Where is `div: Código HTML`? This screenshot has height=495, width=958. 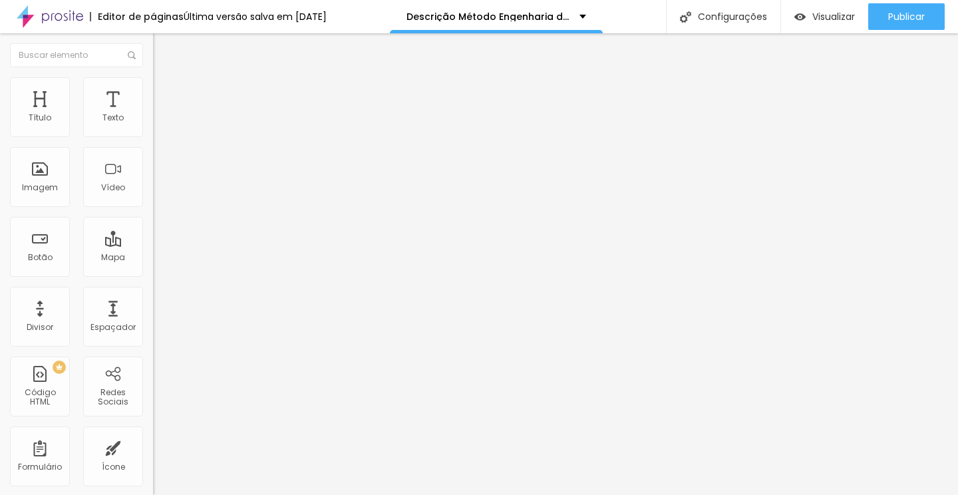
div: Código HTML is located at coordinates (39, 397).